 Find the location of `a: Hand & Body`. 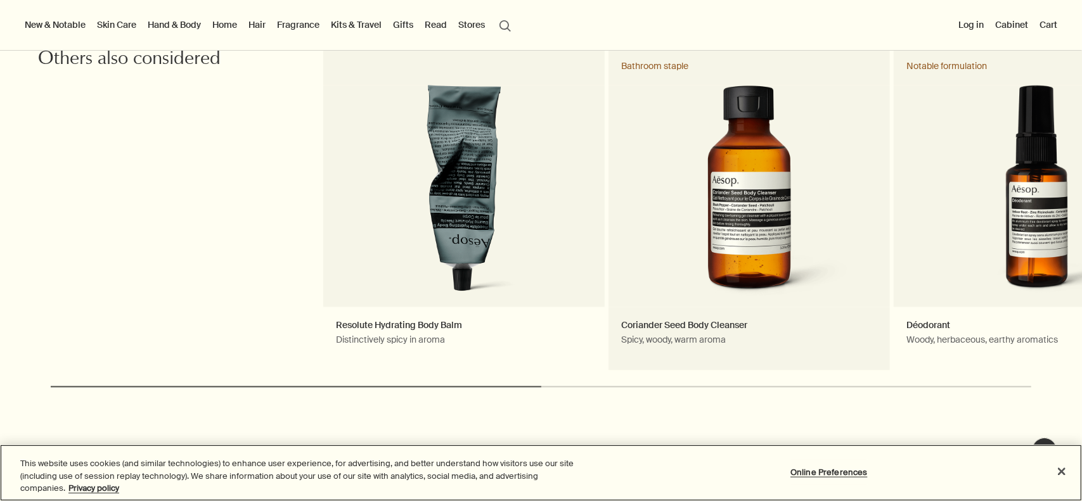

a: Hand & Body is located at coordinates (174, 25).